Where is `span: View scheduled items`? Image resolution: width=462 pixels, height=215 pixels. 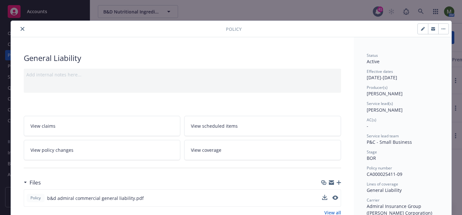 span: View scheduled items is located at coordinates (214, 126).